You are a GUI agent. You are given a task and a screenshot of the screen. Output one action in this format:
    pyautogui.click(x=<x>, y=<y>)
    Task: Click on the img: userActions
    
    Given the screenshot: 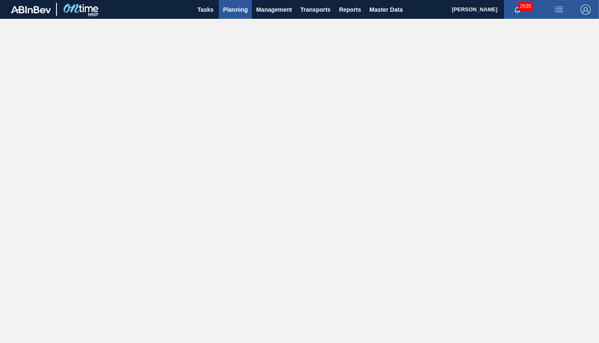 What is the action you would take?
    pyautogui.click(x=559, y=10)
    